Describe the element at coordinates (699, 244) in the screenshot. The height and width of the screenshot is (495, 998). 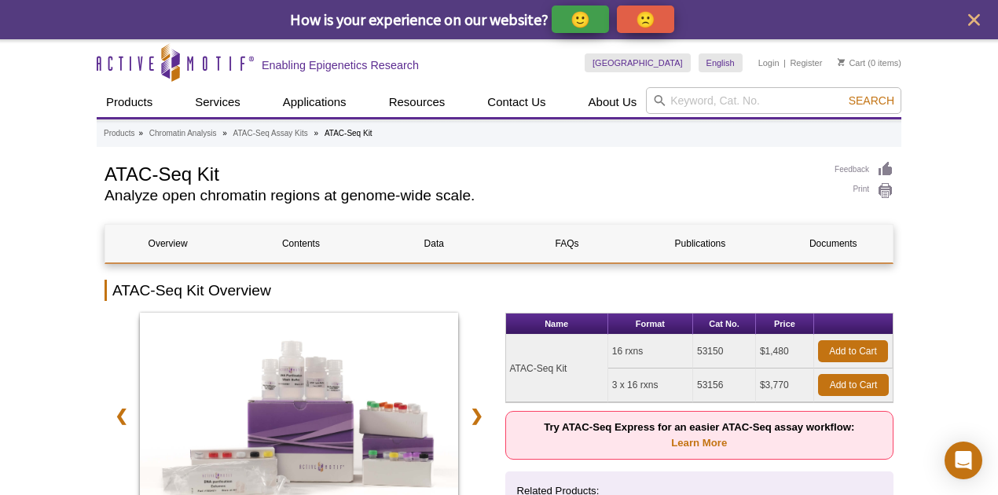
I see `a: Publications` at that location.